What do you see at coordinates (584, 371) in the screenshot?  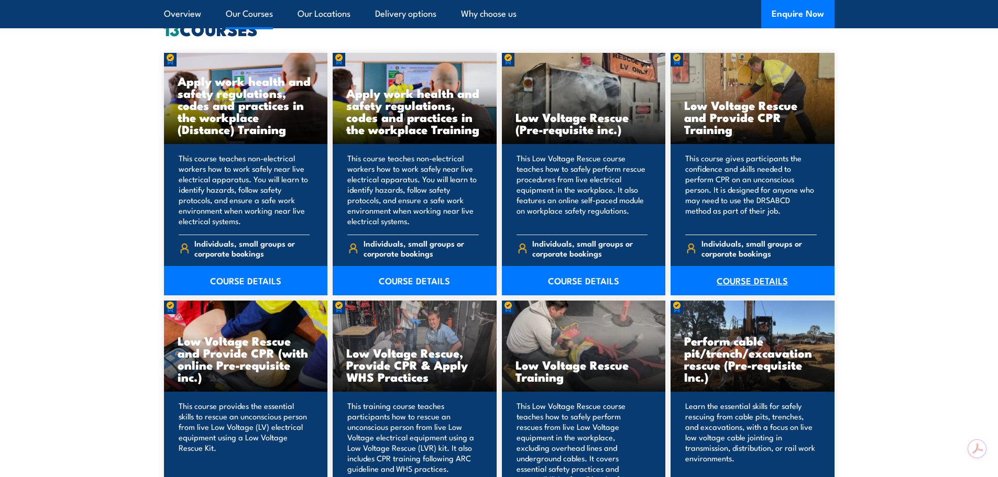 I see `h3: Low Voltage Rescue Training` at bounding box center [584, 371].